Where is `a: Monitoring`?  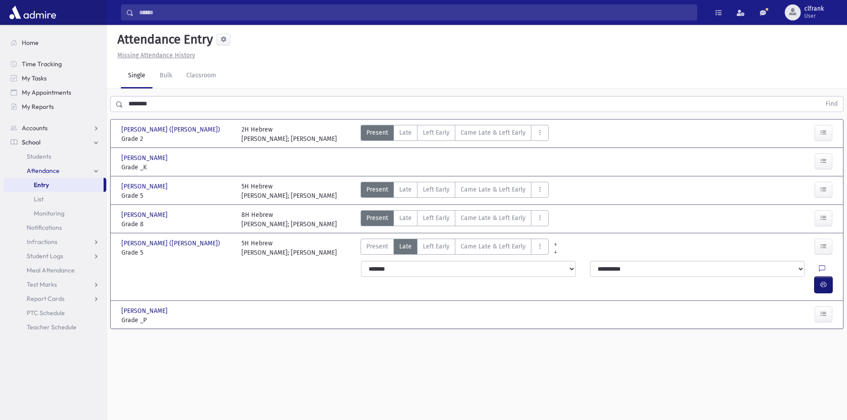 a: Monitoring is located at coordinates (55, 213).